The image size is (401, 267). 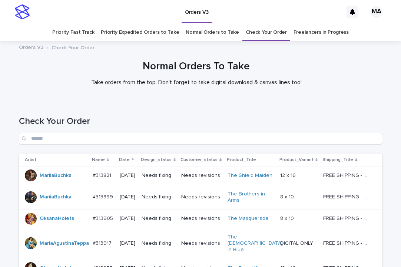 What do you see at coordinates (140, 32) in the screenshot?
I see `a: Priority Expedited Orders to Take` at bounding box center [140, 32].